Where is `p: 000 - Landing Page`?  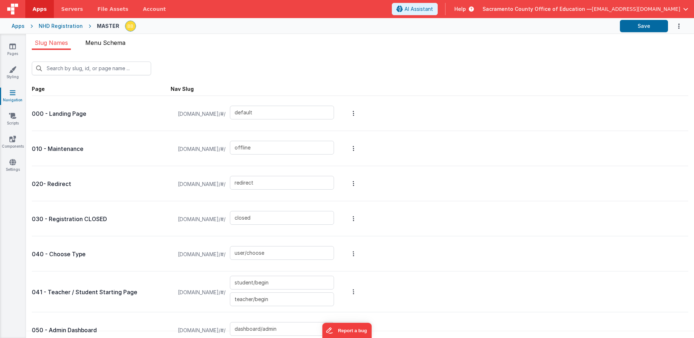 p: 000 - Landing Page is located at coordinates (101, 114).